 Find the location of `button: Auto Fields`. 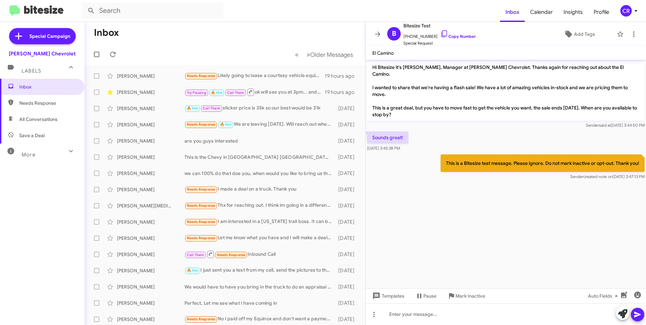

button: Auto Fields is located at coordinates (604, 296).